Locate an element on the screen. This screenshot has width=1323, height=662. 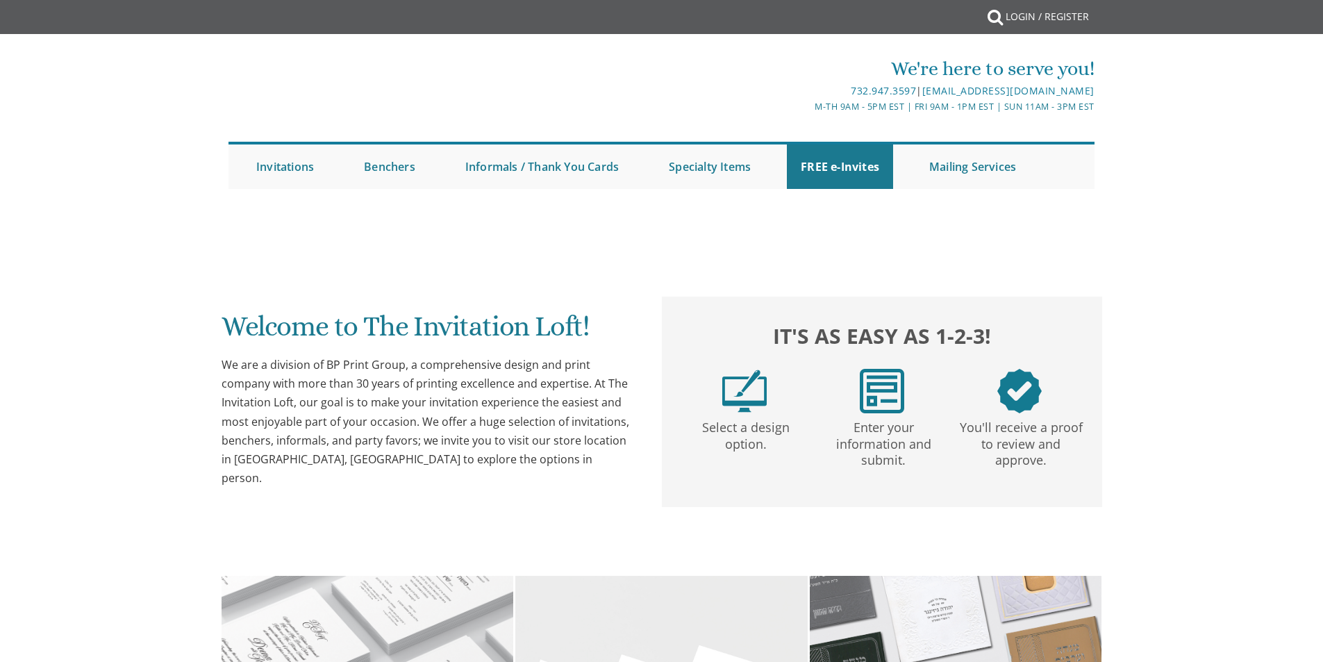
div: We're here to serve you! is located at coordinates (807, 69).